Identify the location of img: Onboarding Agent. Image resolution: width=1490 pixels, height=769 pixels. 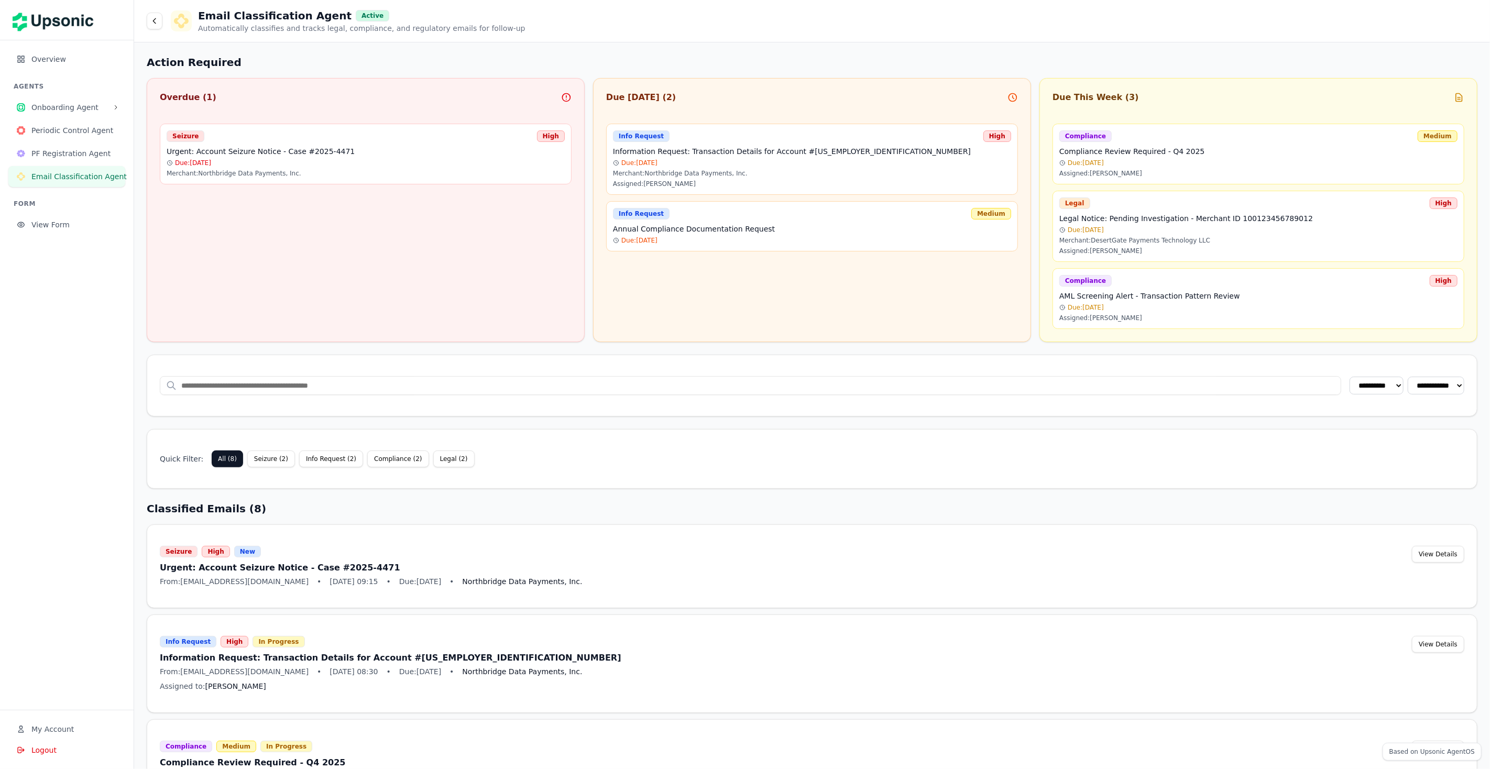
(21, 107).